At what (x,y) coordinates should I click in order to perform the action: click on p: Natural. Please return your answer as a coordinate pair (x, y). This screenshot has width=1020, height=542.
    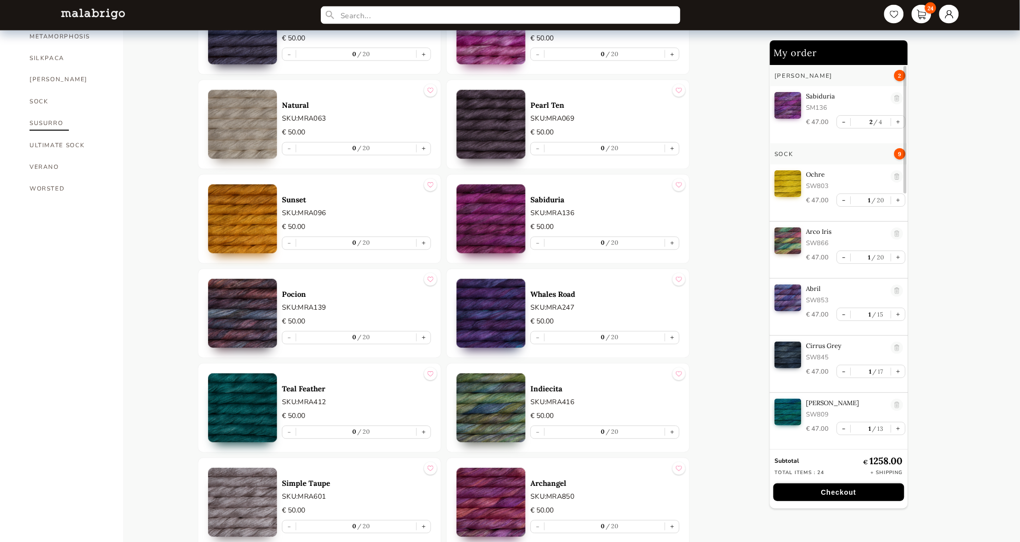
    Looking at the image, I should click on (356, 105).